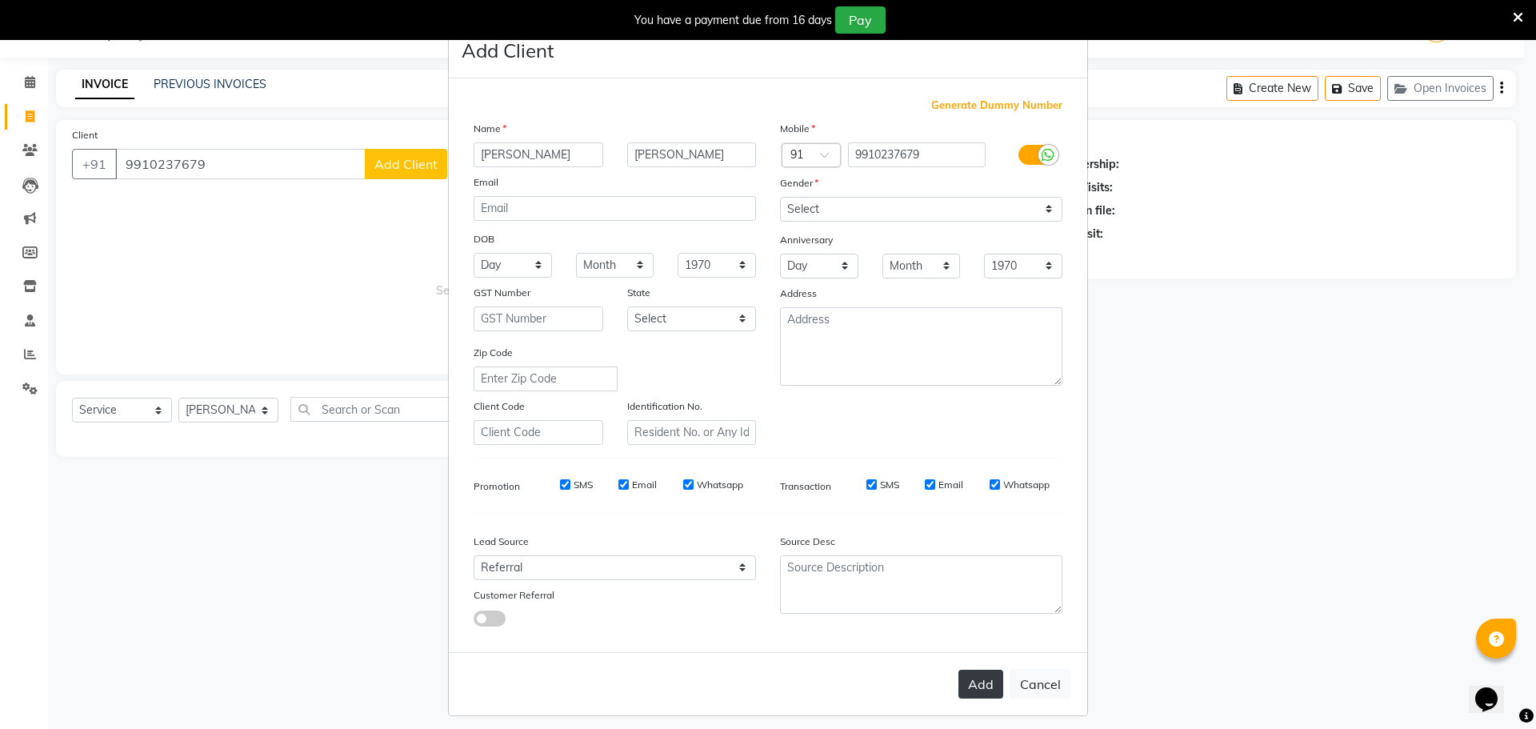 This screenshot has height=729, width=1536. What do you see at coordinates (502, 293) in the screenshot?
I see `label: GST Number` at bounding box center [502, 293].